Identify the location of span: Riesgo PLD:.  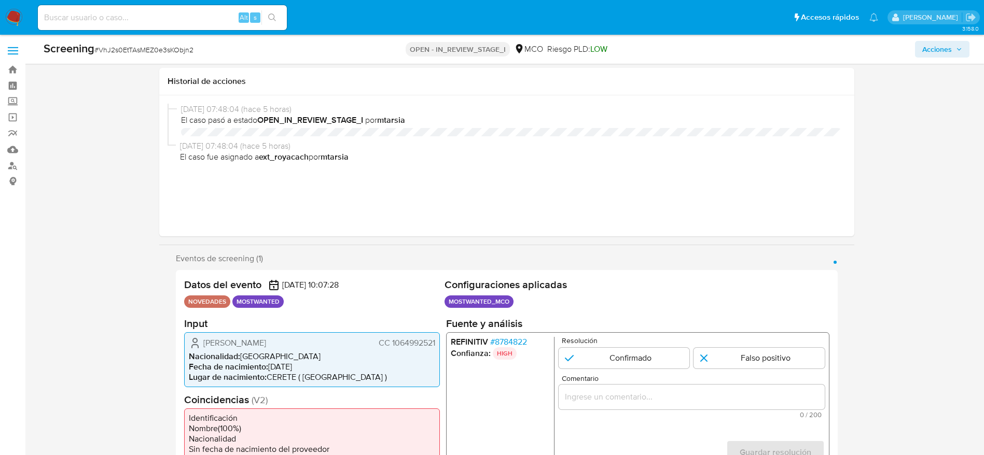
(577, 49).